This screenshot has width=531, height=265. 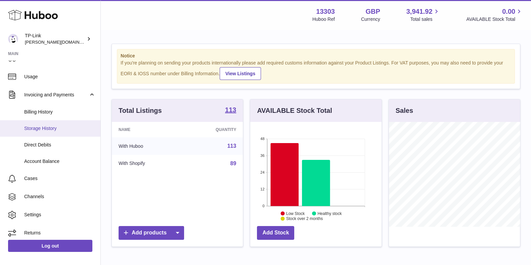 What do you see at coordinates (60, 197) in the screenshot?
I see `span: Channels` at bounding box center [60, 197].